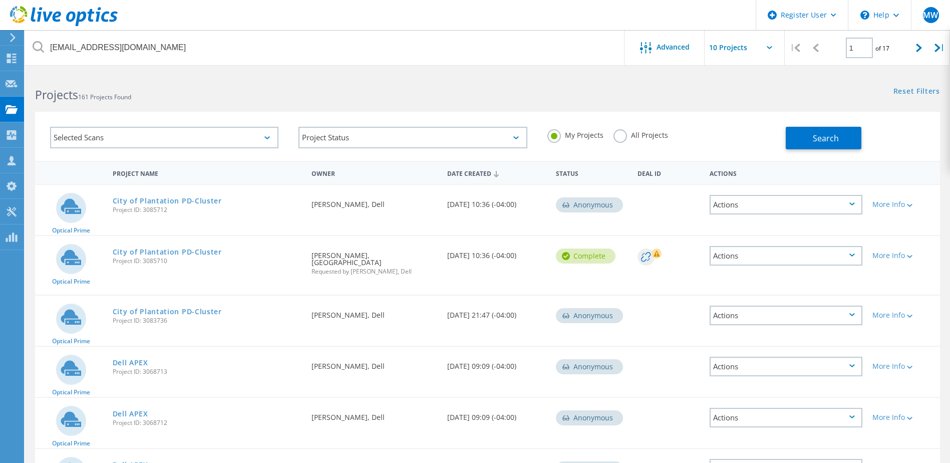  Describe the element at coordinates (57, 95) in the screenshot. I see `b: Projects` at that location.